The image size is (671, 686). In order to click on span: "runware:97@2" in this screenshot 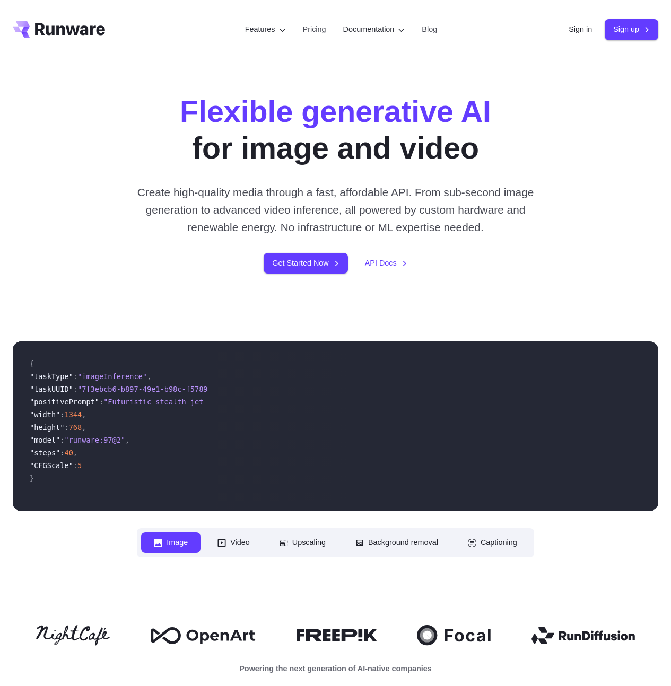, I will do `click(94, 440)`.